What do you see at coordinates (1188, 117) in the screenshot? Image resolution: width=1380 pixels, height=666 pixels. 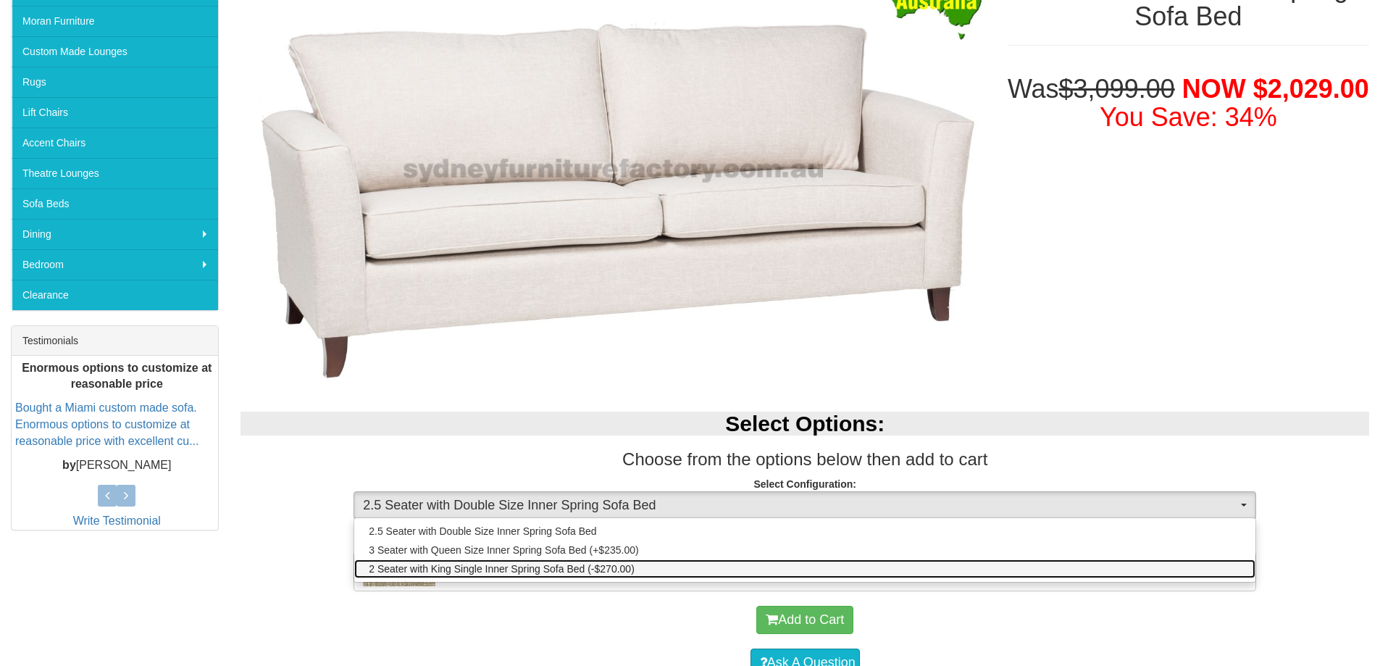 I see `font: You Save: 34%` at bounding box center [1188, 117].